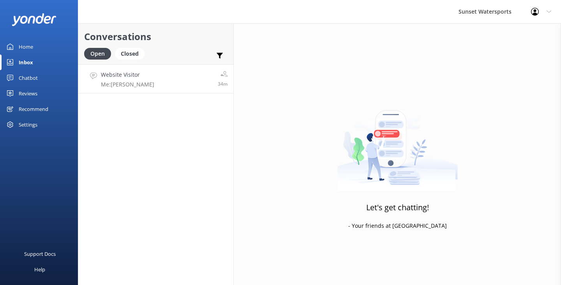 The height and width of the screenshot is (285, 561). What do you see at coordinates (397, 208) in the screenshot?
I see `h3: Let's get chatting!` at bounding box center [397, 208].